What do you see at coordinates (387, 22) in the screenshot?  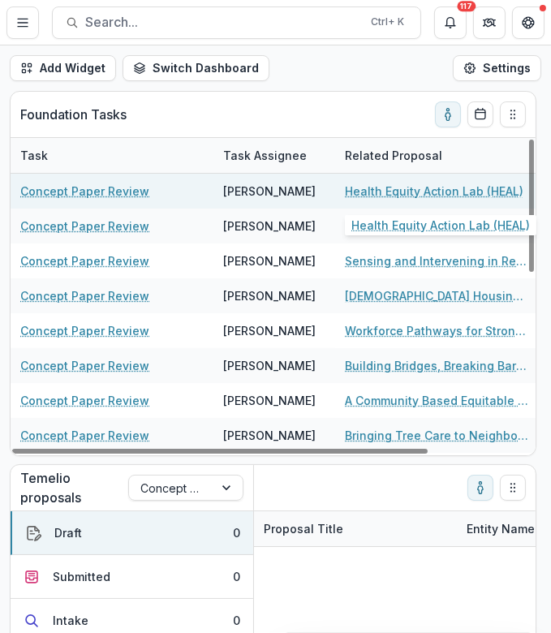 I see `div: Ctrl + K` at bounding box center [387, 22].